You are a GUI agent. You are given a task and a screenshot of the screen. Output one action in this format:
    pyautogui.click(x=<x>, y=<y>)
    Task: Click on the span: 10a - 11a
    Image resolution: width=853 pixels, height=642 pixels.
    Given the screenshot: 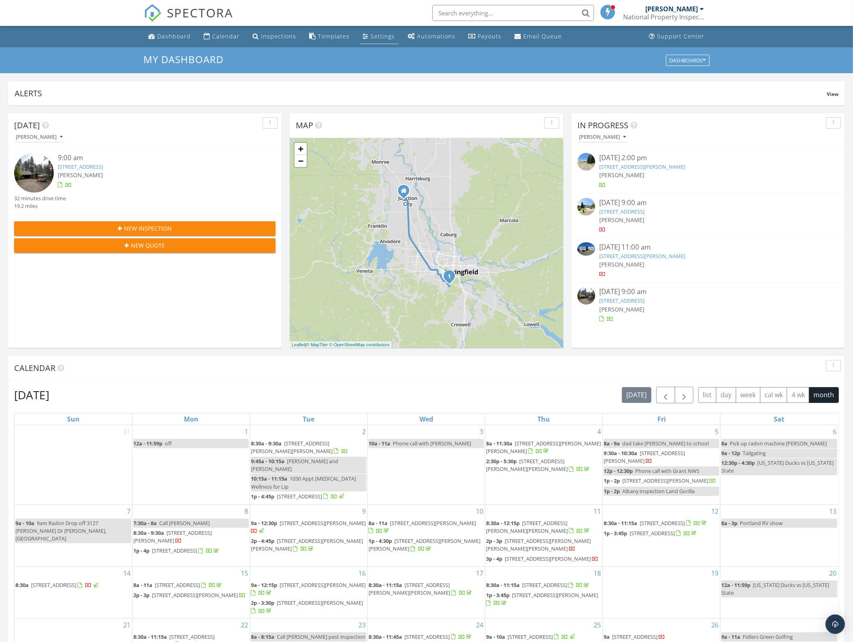 What is the action you would take?
    pyautogui.click(x=380, y=443)
    